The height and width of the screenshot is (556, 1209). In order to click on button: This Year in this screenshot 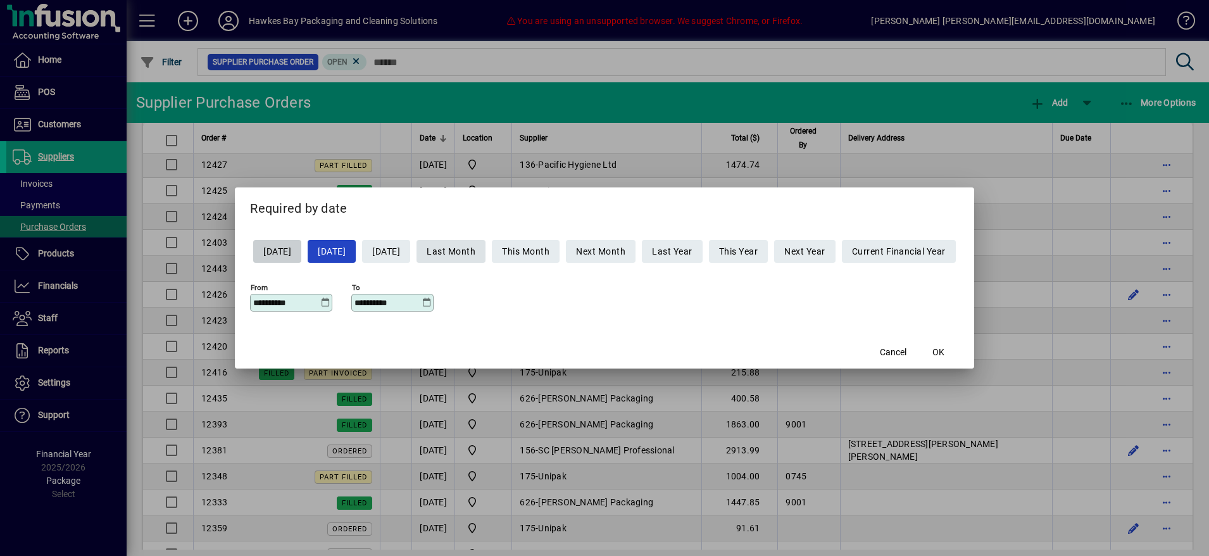, I will do `click(739, 251)`.